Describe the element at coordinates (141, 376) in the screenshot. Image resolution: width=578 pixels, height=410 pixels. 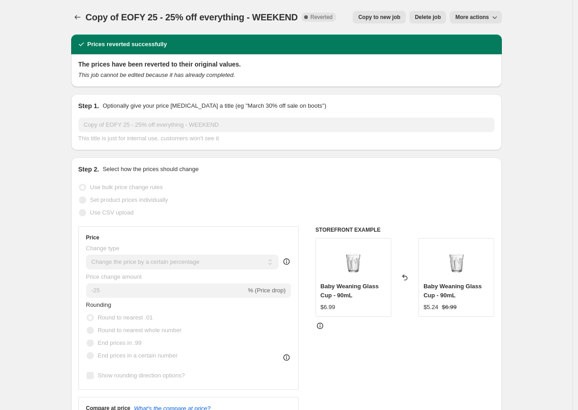
I see `span: Show rounding direction options?` at that location.